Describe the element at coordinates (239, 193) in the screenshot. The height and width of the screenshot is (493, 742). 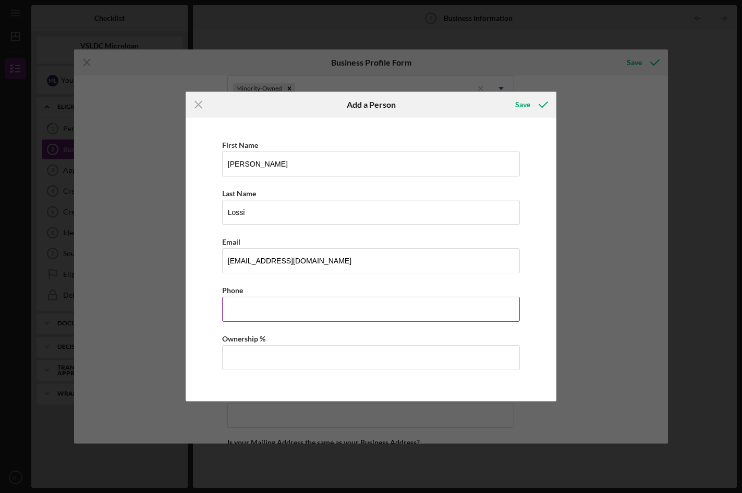
I see `label: Last Name` at that location.